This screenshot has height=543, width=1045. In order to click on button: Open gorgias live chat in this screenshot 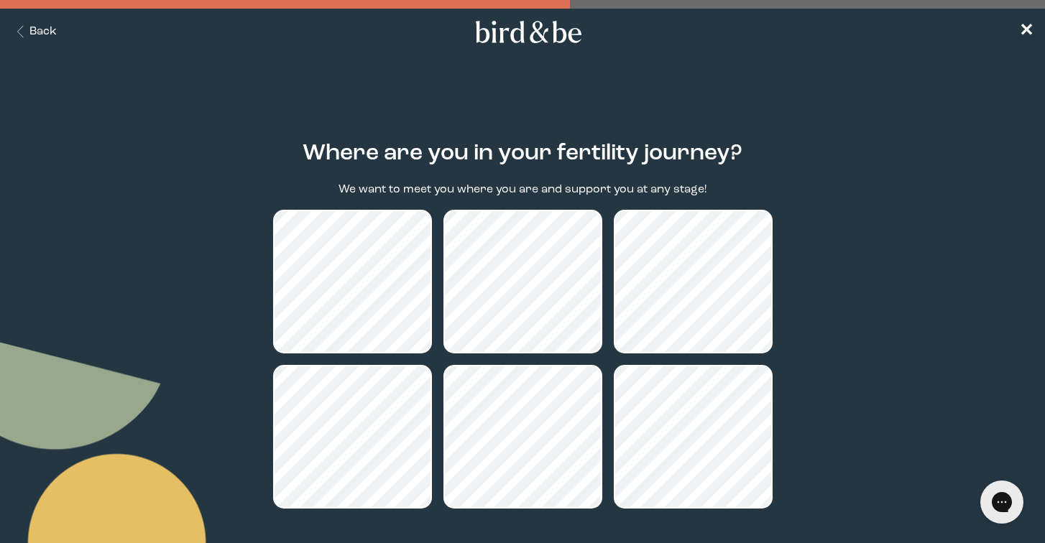, I will do `click(29, 27)`.